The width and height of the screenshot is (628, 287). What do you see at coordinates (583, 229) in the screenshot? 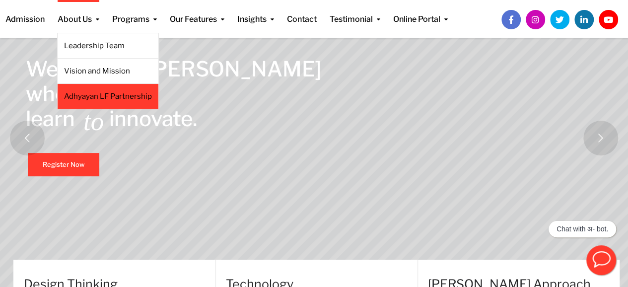
I see `p: Chat with अ- bot.` at bounding box center [583, 229].